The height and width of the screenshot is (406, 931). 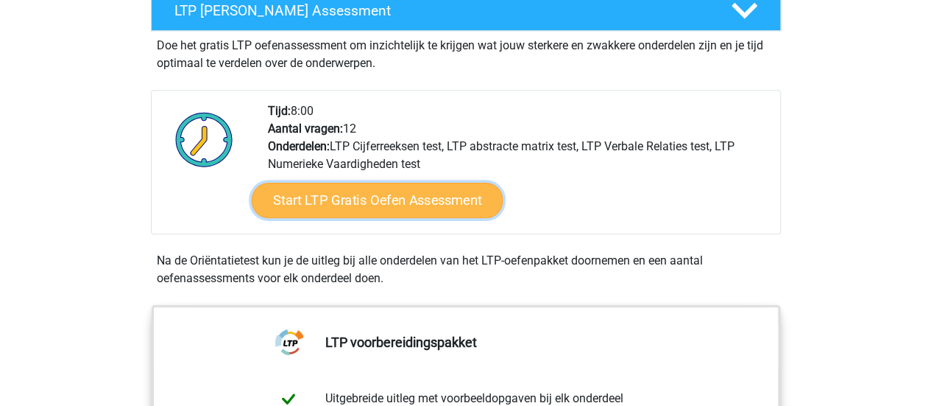 I want to click on div: 8:00 12 LTP Cijferreeksen test, LTP abstracte matrix test, LTP Verbale Relaties test, LTP Numerie..., so click(x=518, y=168).